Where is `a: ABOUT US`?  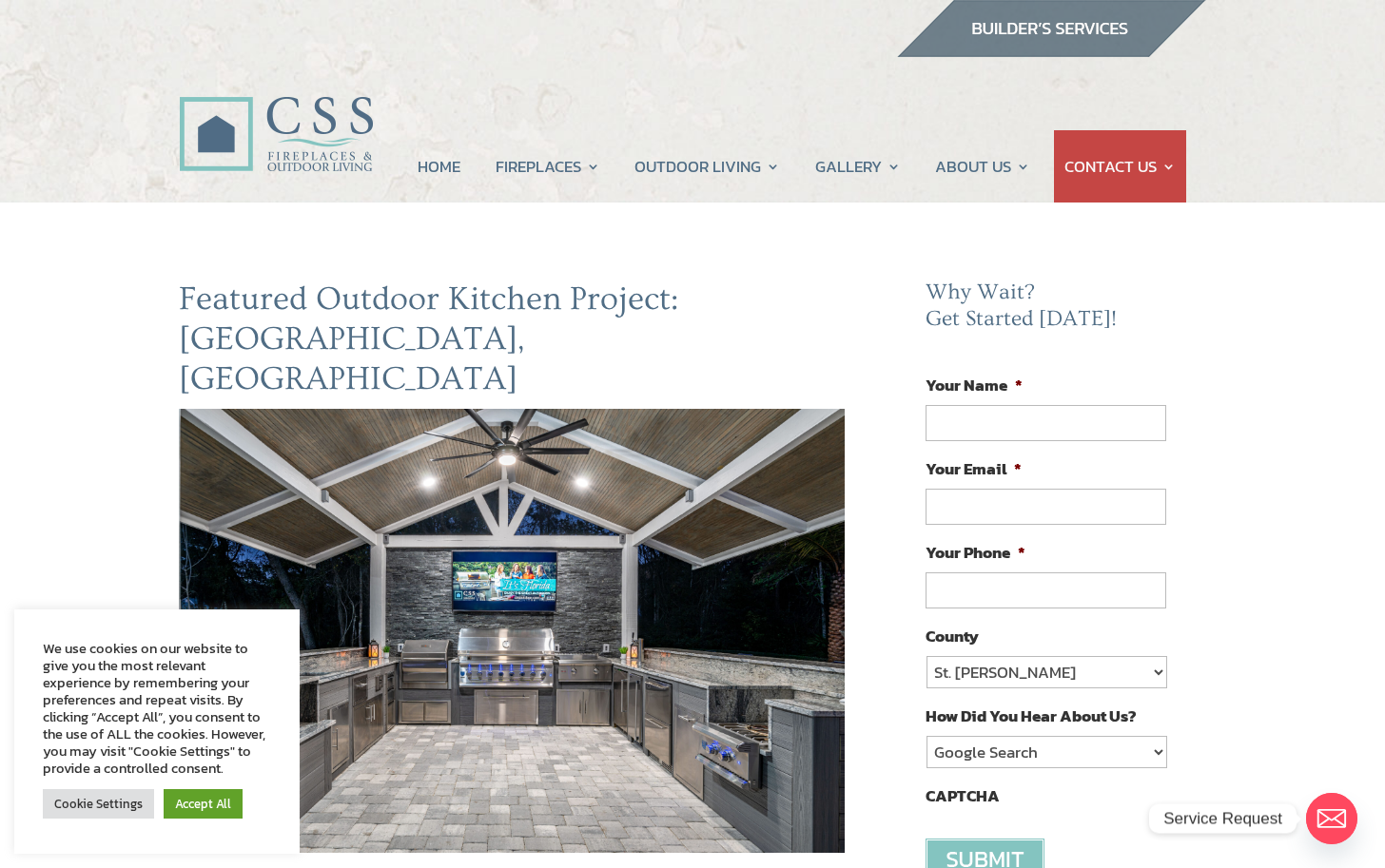
a: ABOUT US is located at coordinates (983, 166).